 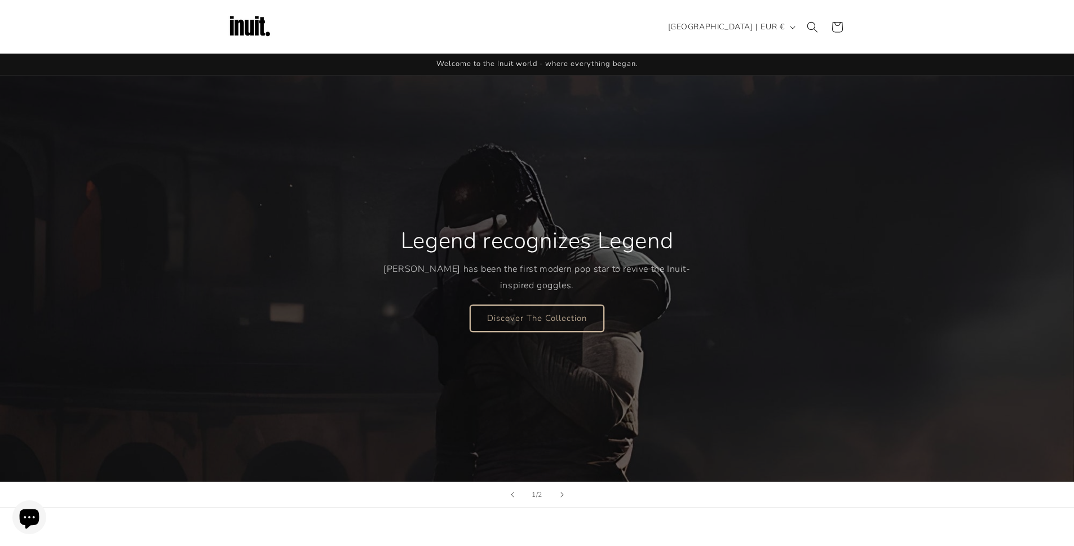 I want to click on button: Previous slide, so click(x=512, y=494).